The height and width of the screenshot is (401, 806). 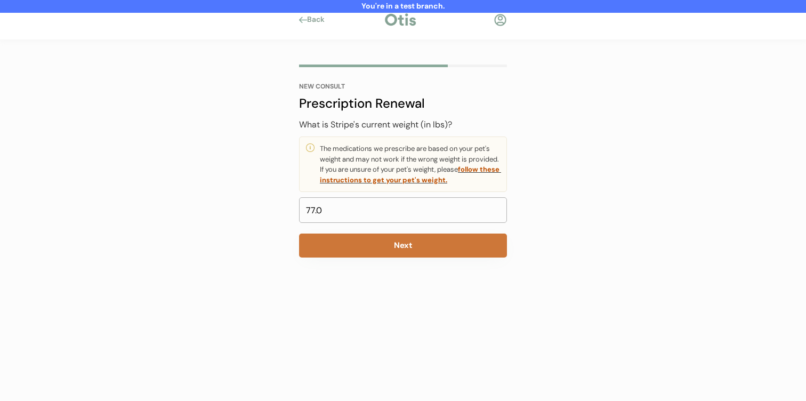 I want to click on input: 16lbs, so click(x=403, y=210).